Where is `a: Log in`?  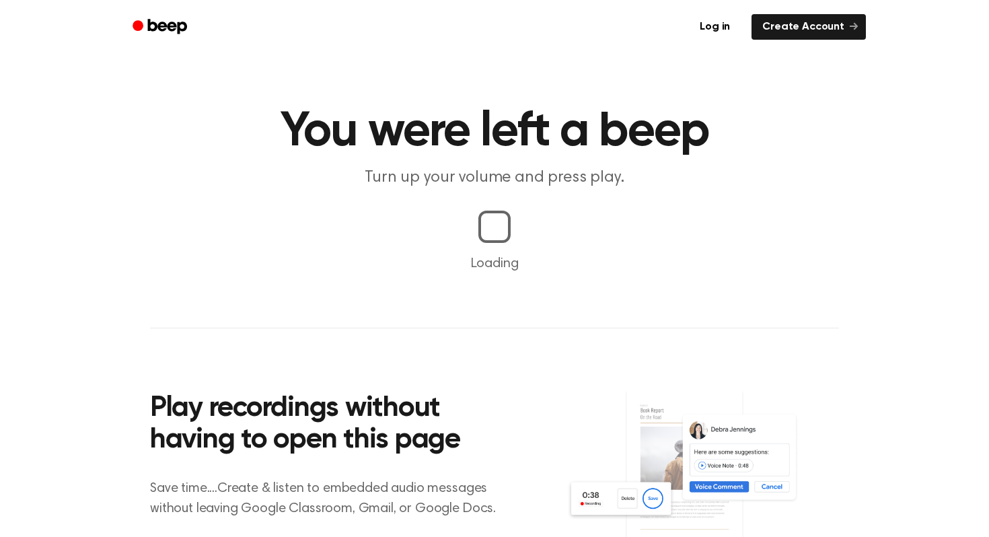
a: Log in is located at coordinates (715, 27).